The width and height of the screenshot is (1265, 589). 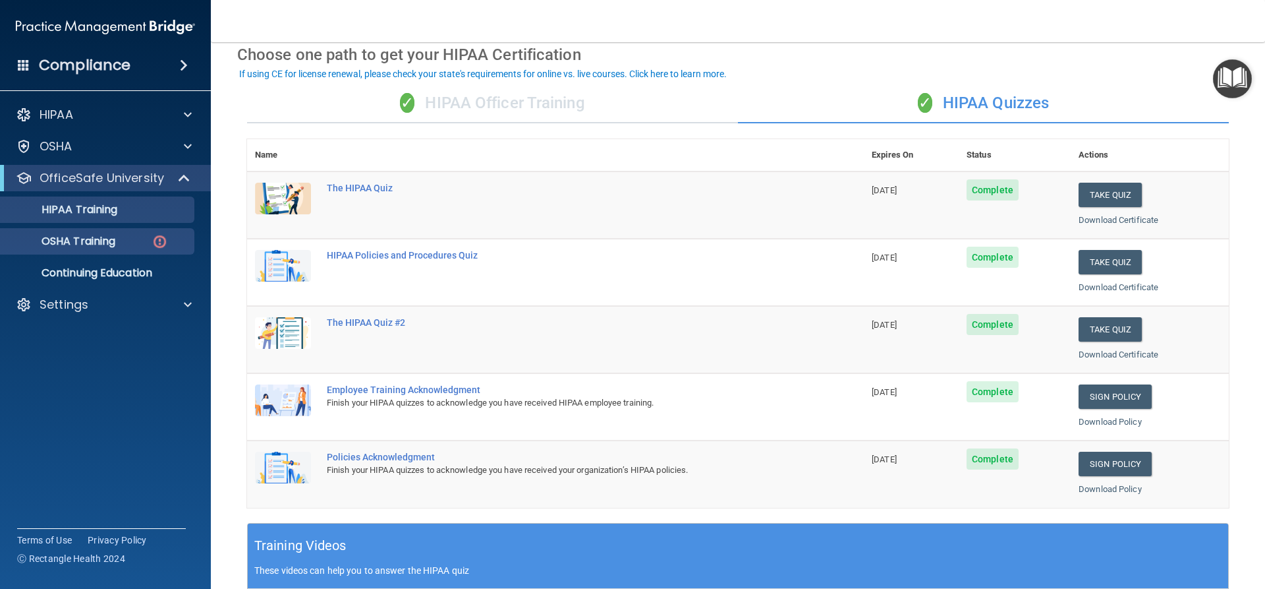 What do you see at coordinates (117, 540) in the screenshot?
I see `a: Privacy Policy` at bounding box center [117, 540].